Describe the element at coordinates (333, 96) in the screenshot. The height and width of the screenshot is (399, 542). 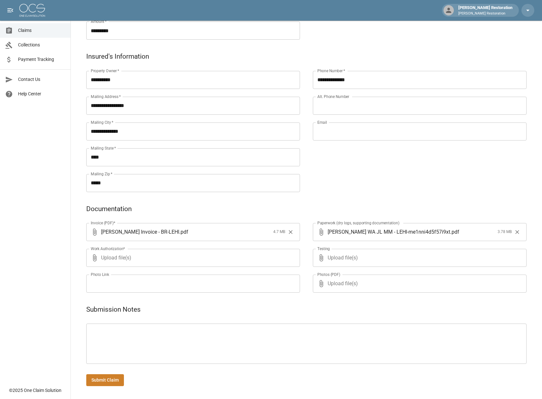
I see `label: Alt. Phone Number` at that location.